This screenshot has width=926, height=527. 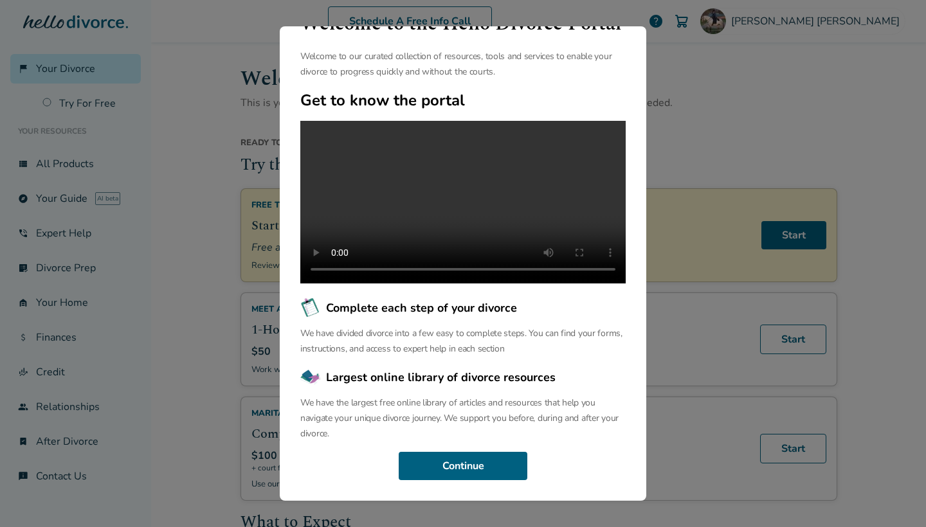 I want to click on img: Largest online library of divorce resources, so click(x=311, y=377).